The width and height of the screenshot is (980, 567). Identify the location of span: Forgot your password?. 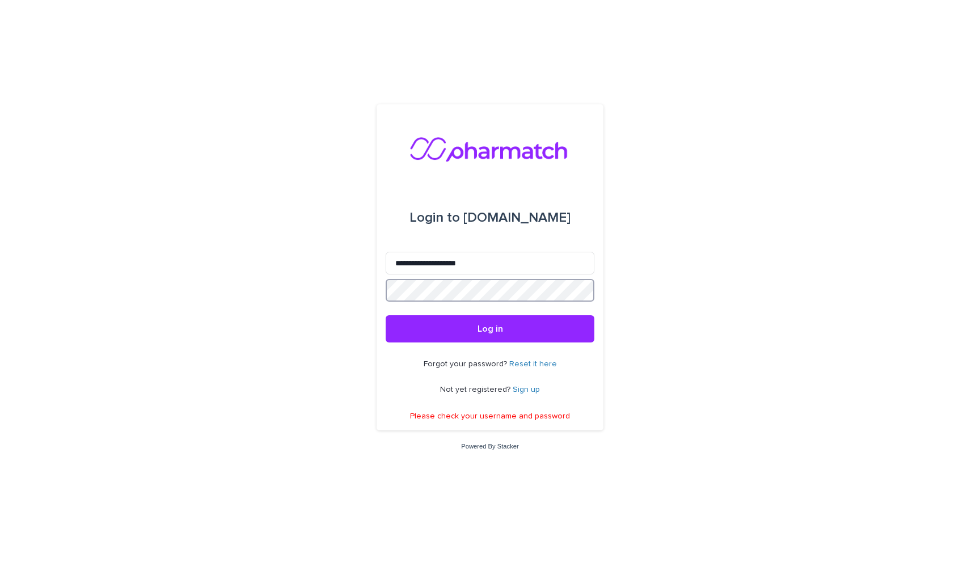
(466, 364).